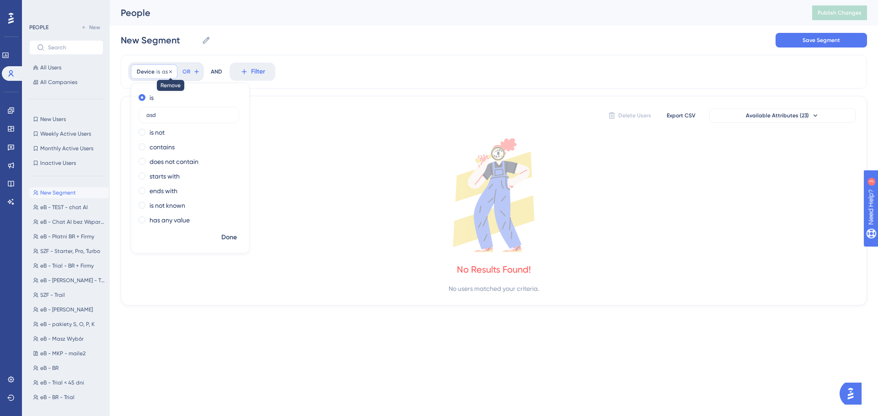 This screenshot has width=878, height=416. What do you see at coordinates (62, 339) in the screenshot?
I see `span: eB - Masz Wybór` at bounding box center [62, 339].